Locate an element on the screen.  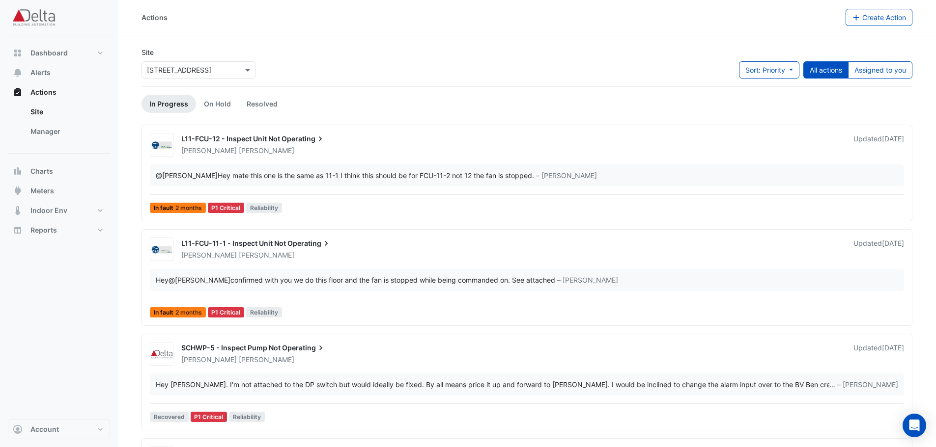
span: Account is located at coordinates (45, 430).